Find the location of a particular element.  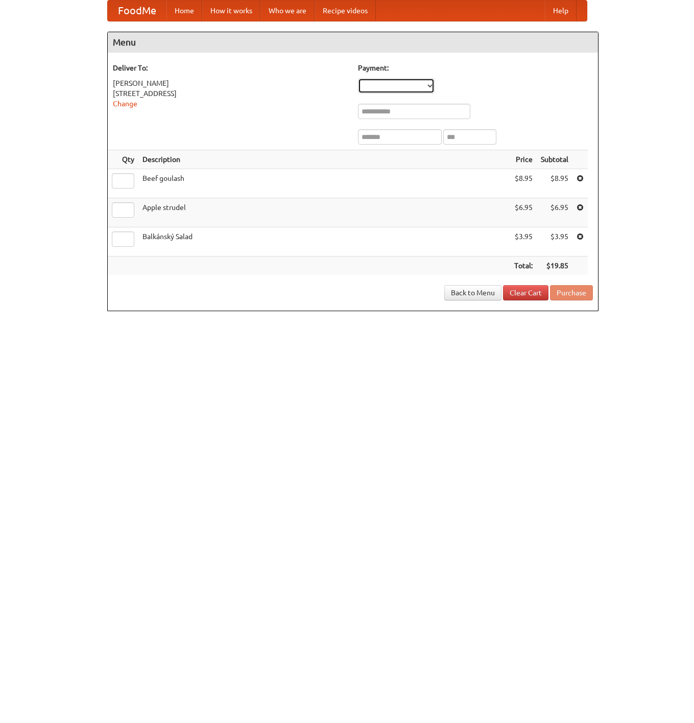

th: Total: is located at coordinates (524, 266).